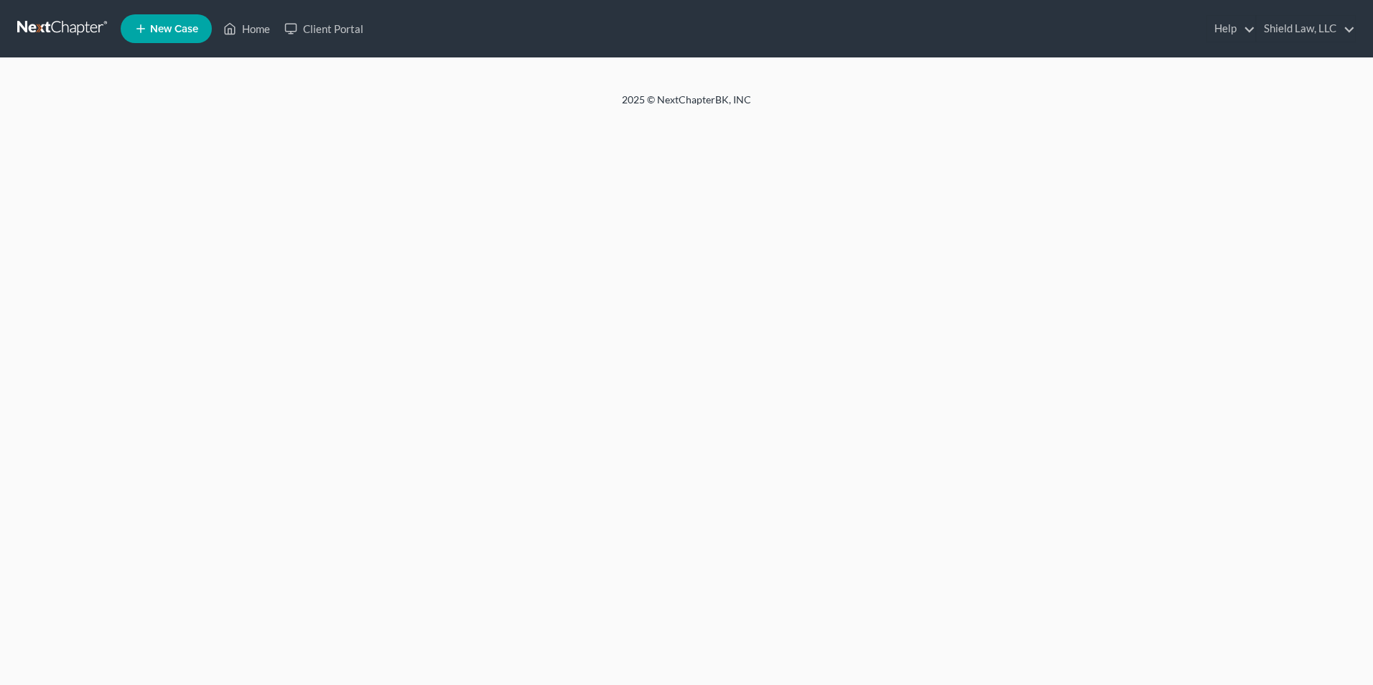 This screenshot has height=685, width=1373. I want to click on new-legal-case-button: New Case, so click(166, 29).